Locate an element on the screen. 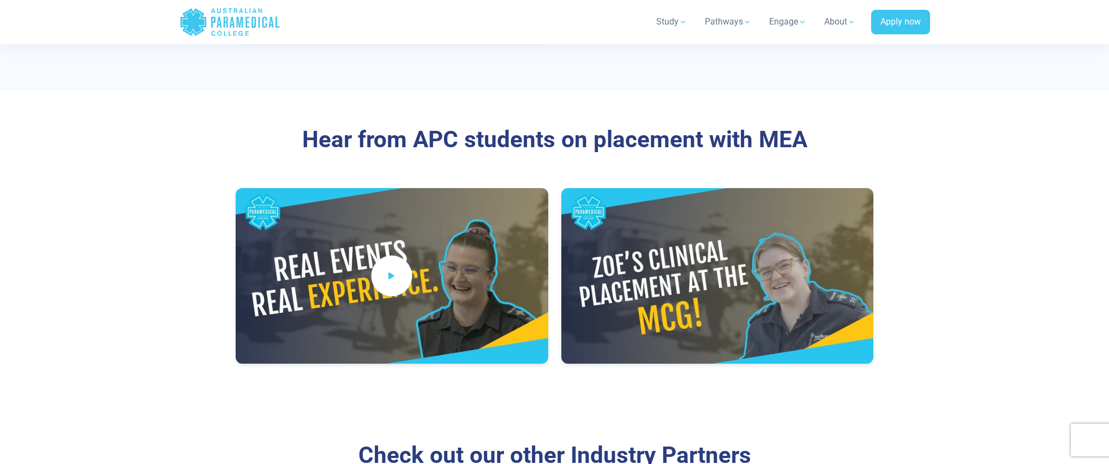 The height and width of the screenshot is (464, 1109). a: About is located at coordinates (840, 22).